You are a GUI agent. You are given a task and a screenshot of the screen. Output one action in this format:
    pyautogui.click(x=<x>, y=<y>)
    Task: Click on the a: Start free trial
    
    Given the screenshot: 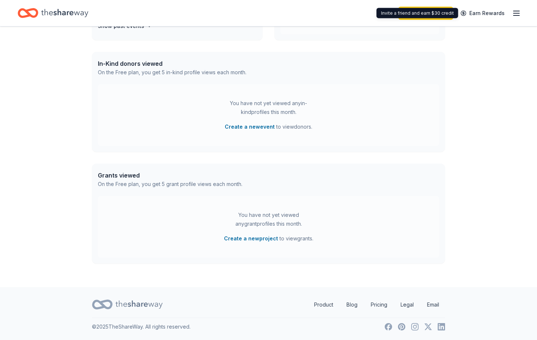 What is the action you would take?
    pyautogui.click(x=426, y=13)
    